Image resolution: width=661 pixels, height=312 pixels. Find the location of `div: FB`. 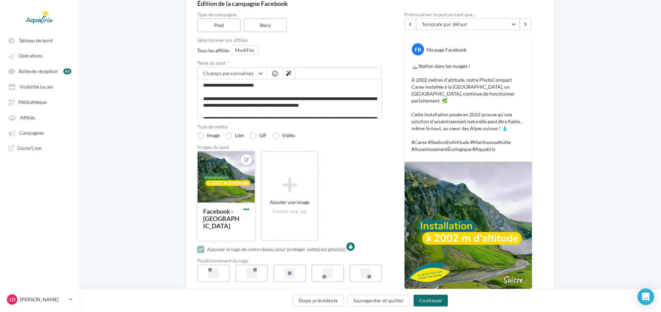

div: FB is located at coordinates (418, 49).